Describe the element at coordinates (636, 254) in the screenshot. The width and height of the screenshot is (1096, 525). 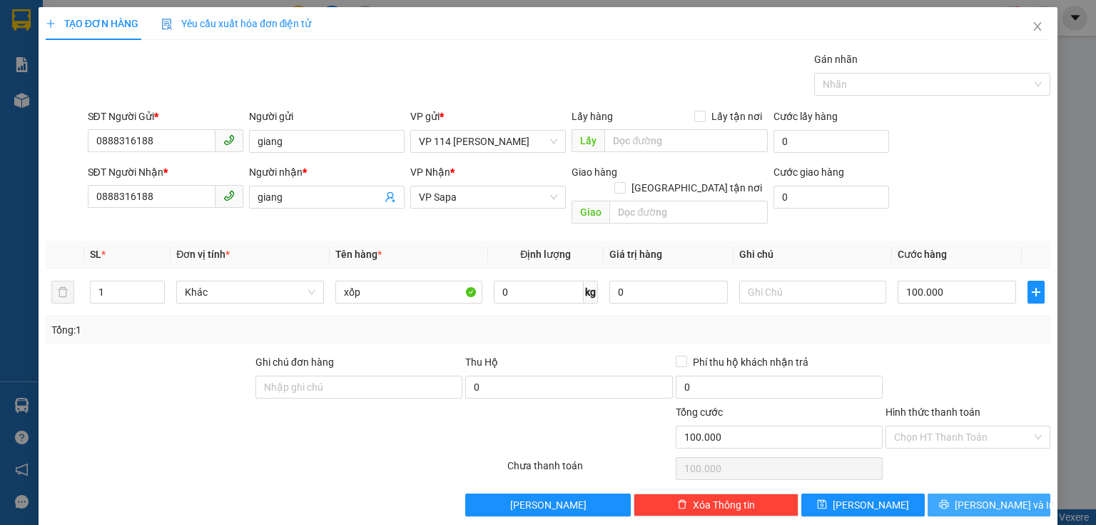
I see `span: Giá trị hàng` at that location.